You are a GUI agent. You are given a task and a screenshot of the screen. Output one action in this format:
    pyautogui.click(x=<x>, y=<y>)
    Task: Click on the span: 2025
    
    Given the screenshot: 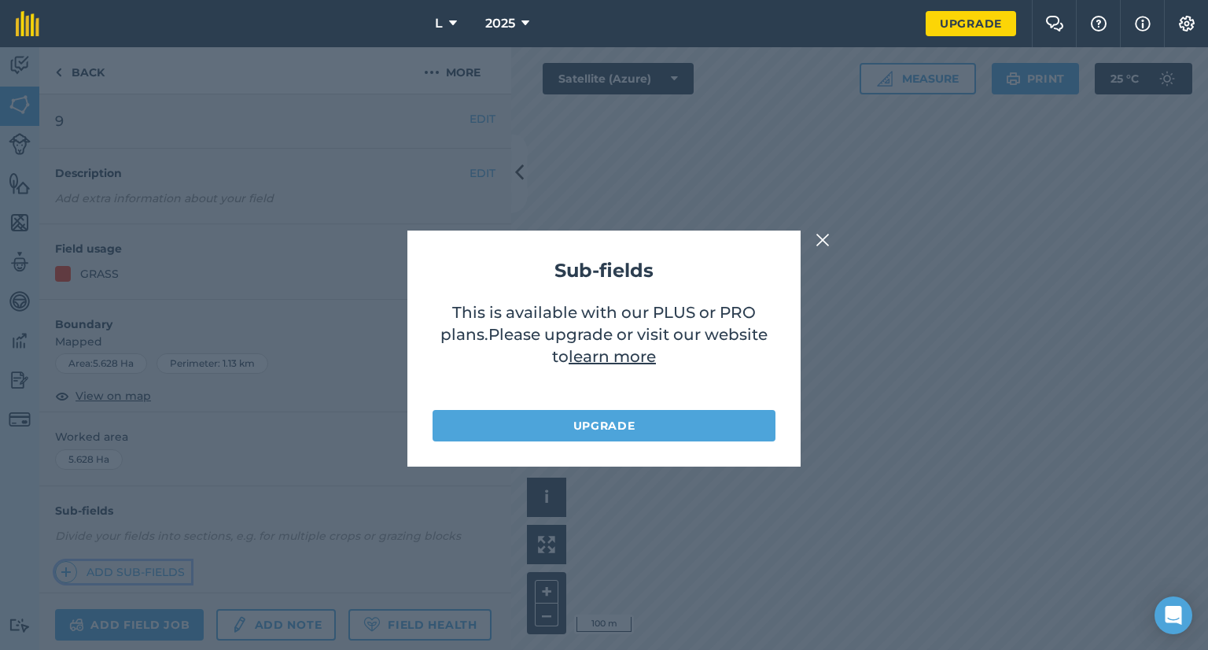 What is the action you would take?
    pyautogui.click(x=500, y=24)
    